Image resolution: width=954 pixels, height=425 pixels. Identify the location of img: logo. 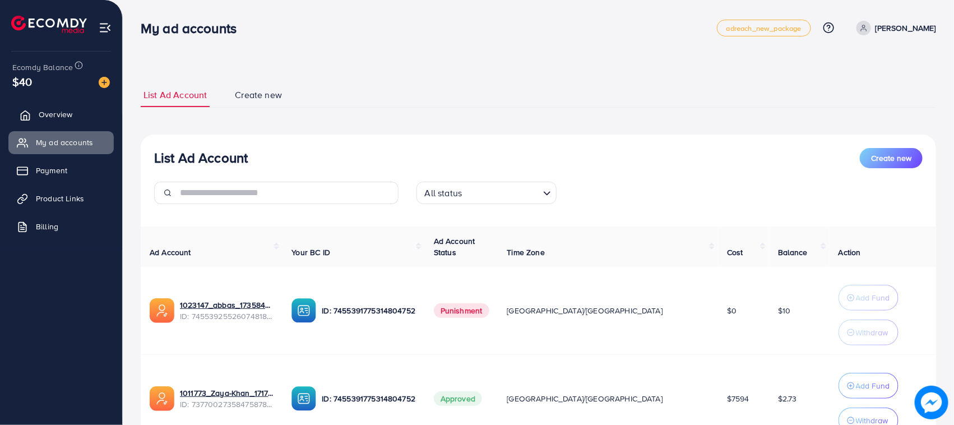
(49, 24).